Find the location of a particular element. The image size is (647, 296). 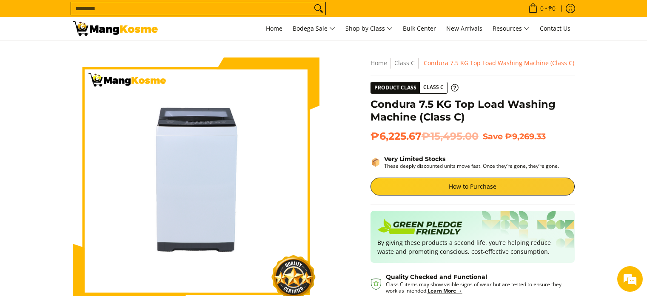

span: Product Class is located at coordinates (395, 88).